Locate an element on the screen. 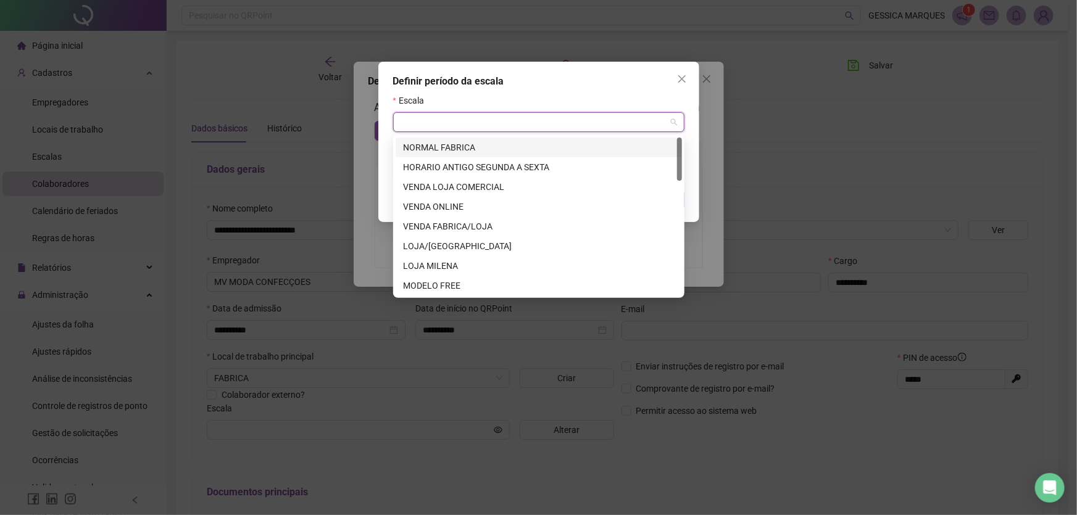 This screenshot has height=515, width=1077. div: VENDA FABRICA/LOJA is located at coordinates (539, 226).